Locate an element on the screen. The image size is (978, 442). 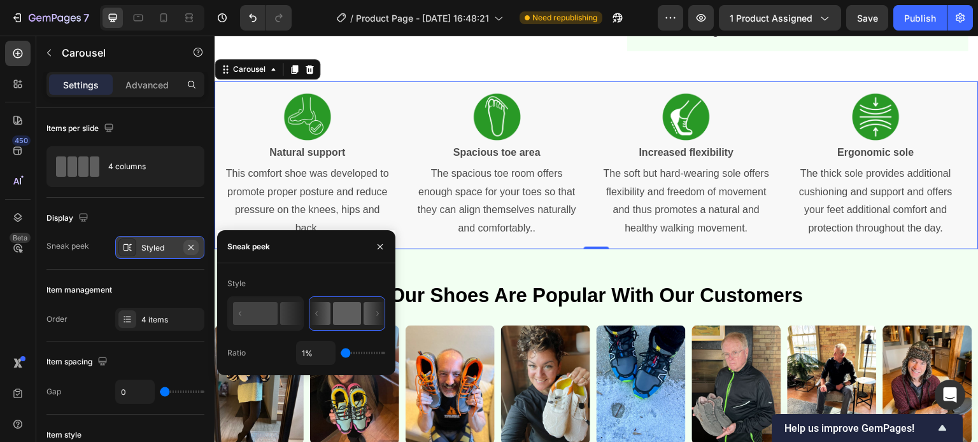
button: Save is located at coordinates (867, 18).